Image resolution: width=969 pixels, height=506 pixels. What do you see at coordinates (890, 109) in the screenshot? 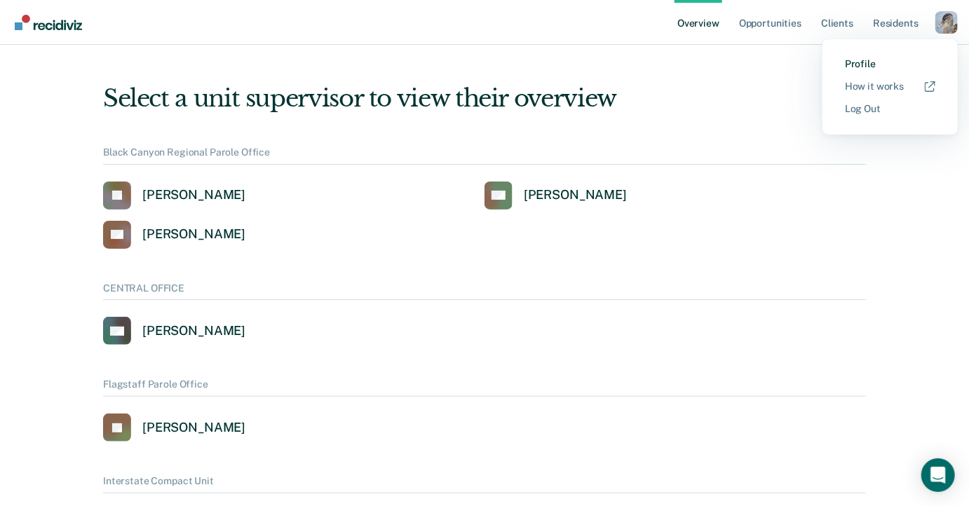
I see `a: Log Out` at bounding box center [890, 109].